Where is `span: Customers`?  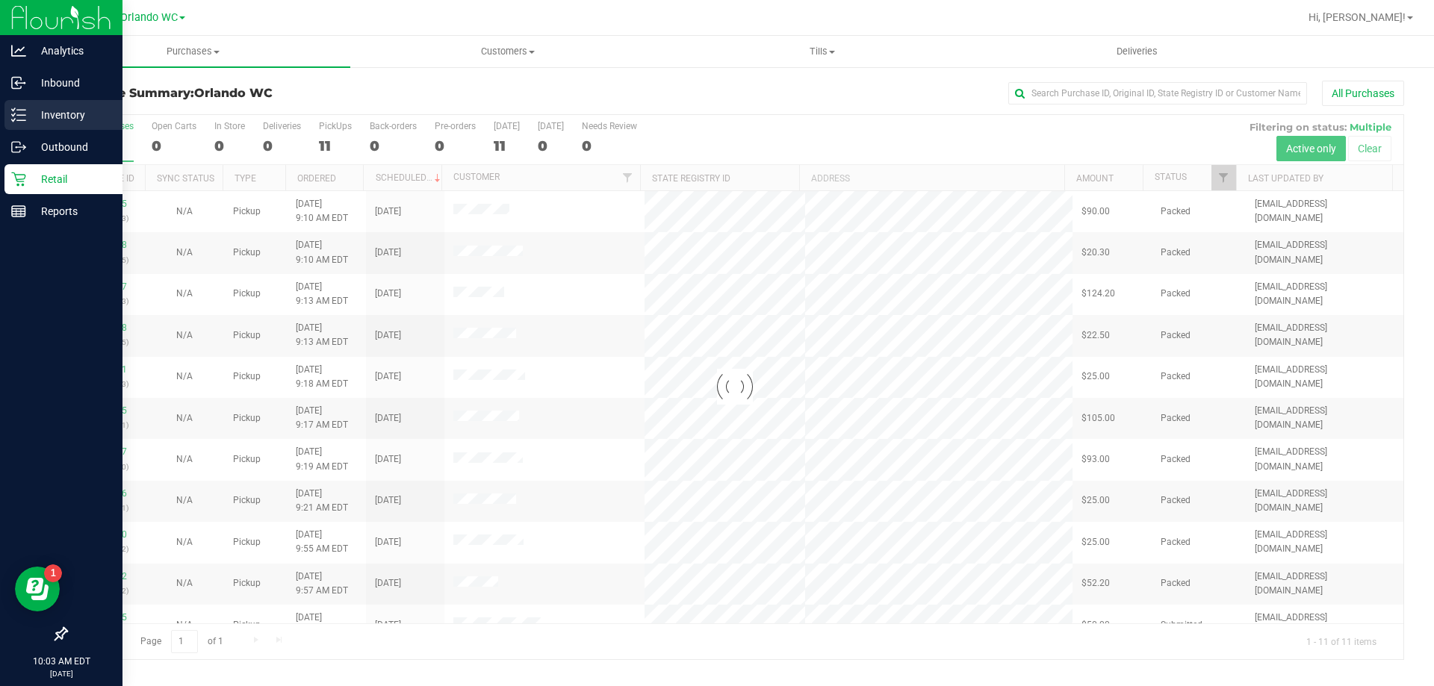 span: Customers is located at coordinates (507, 52).